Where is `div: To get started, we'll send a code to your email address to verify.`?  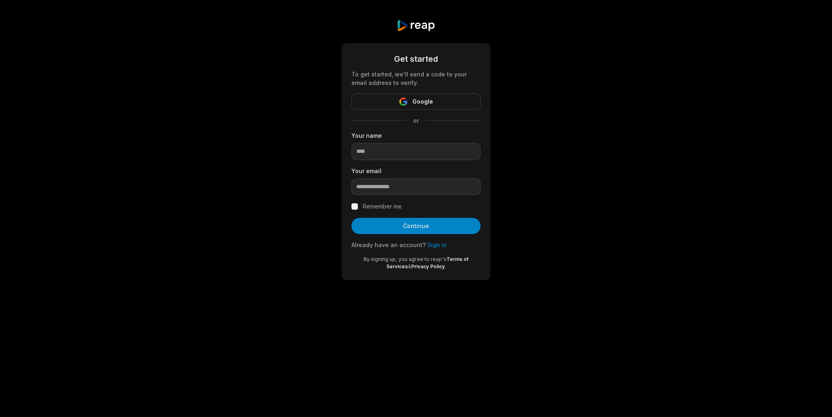 div: To get started, we'll send a code to your email address to verify. is located at coordinates (416, 78).